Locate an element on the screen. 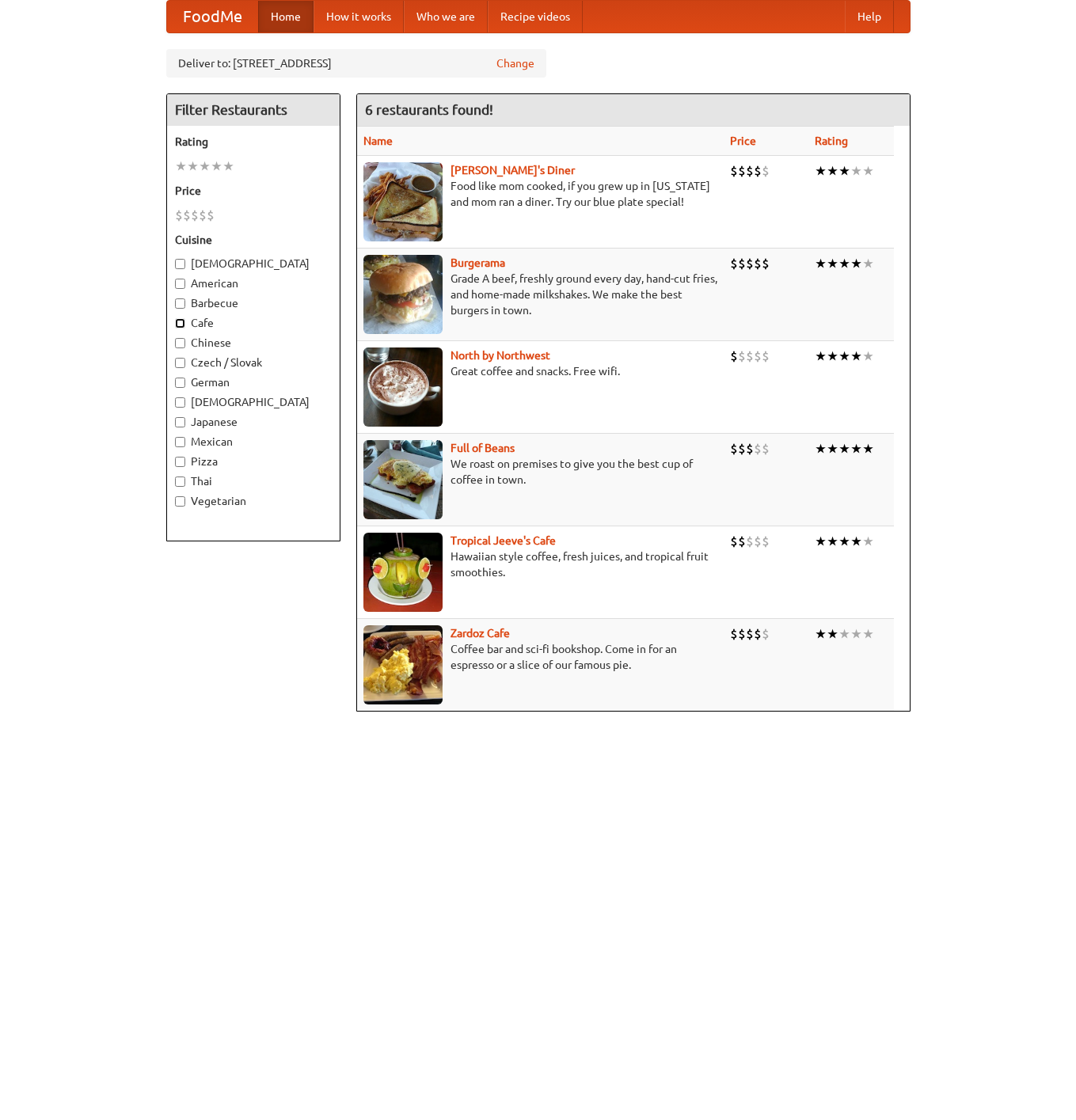  a: Recipe videos is located at coordinates (535, 17).